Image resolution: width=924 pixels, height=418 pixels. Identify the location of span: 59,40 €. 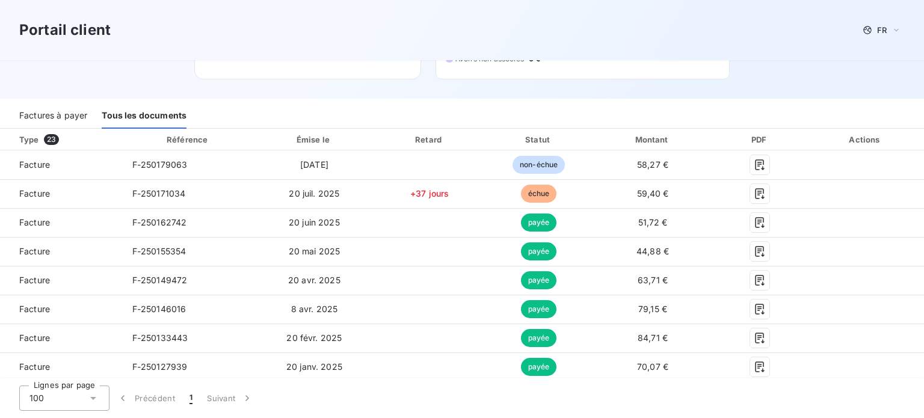
(653, 193).